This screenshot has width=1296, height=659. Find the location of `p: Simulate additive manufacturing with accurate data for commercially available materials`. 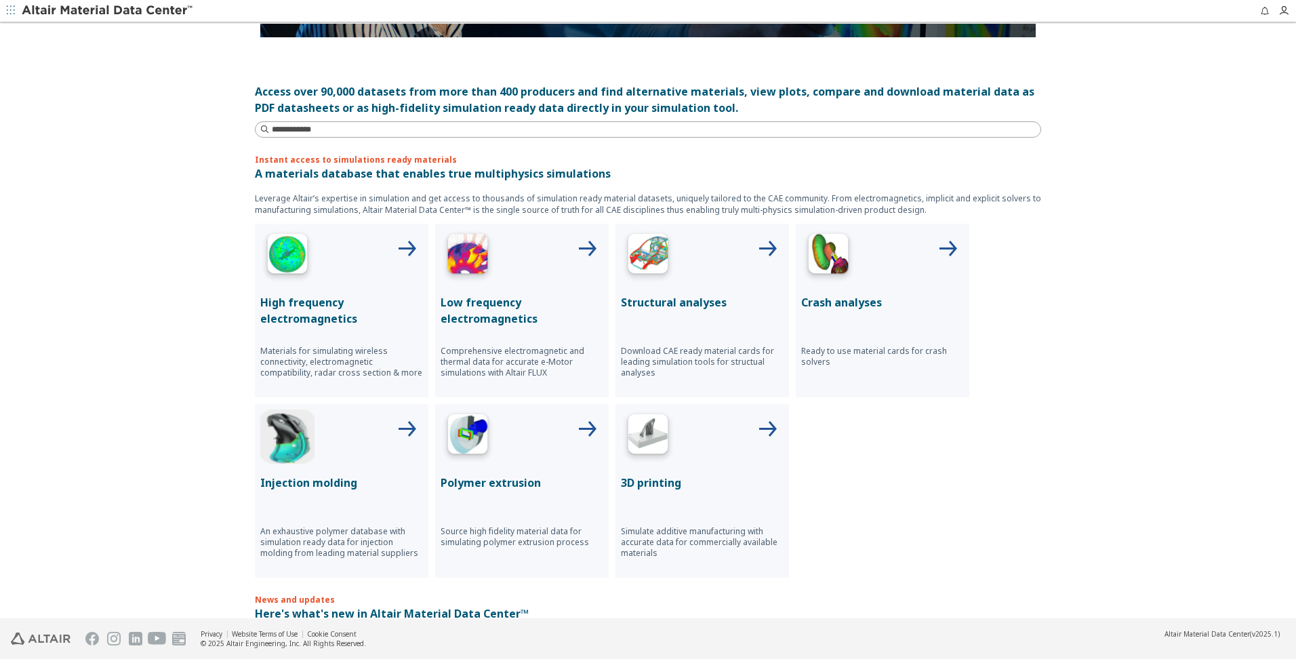

p: Simulate additive manufacturing with accurate data for commercially available materials is located at coordinates (702, 542).